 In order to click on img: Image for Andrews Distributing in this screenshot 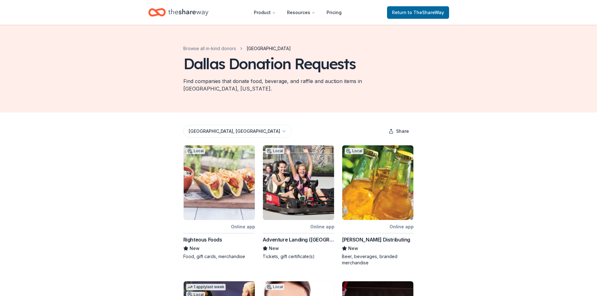, I will do `click(378, 183)`.